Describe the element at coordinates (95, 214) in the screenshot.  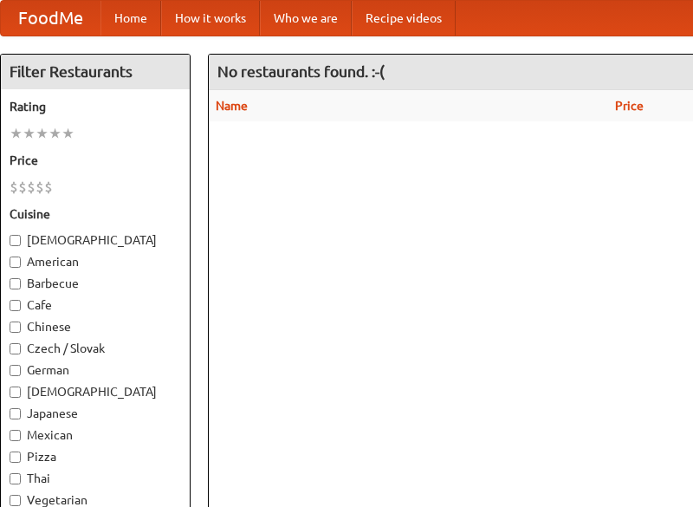
I see `h5: Cuisine` at that location.